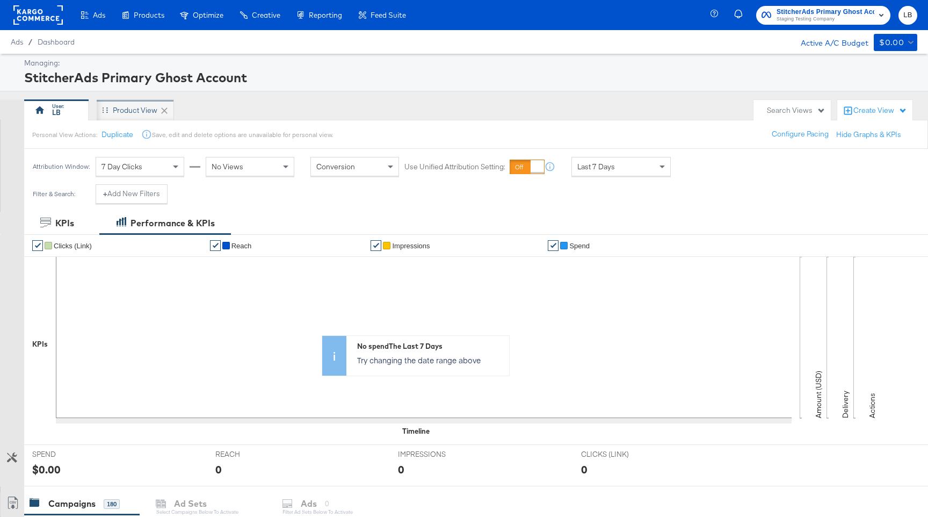 The width and height of the screenshot is (928, 517). Describe the element at coordinates (64, 223) in the screenshot. I see `div: KPIs` at that location.